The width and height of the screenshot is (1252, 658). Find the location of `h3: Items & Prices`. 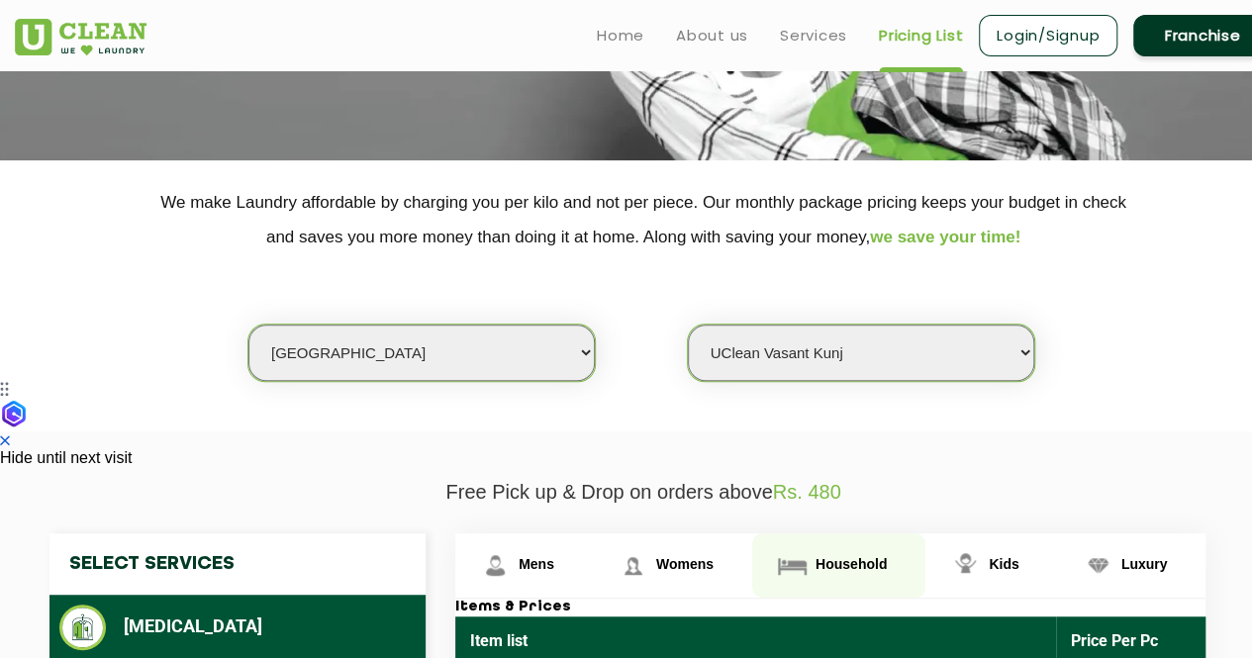

h3: Items & Prices is located at coordinates (830, 608).